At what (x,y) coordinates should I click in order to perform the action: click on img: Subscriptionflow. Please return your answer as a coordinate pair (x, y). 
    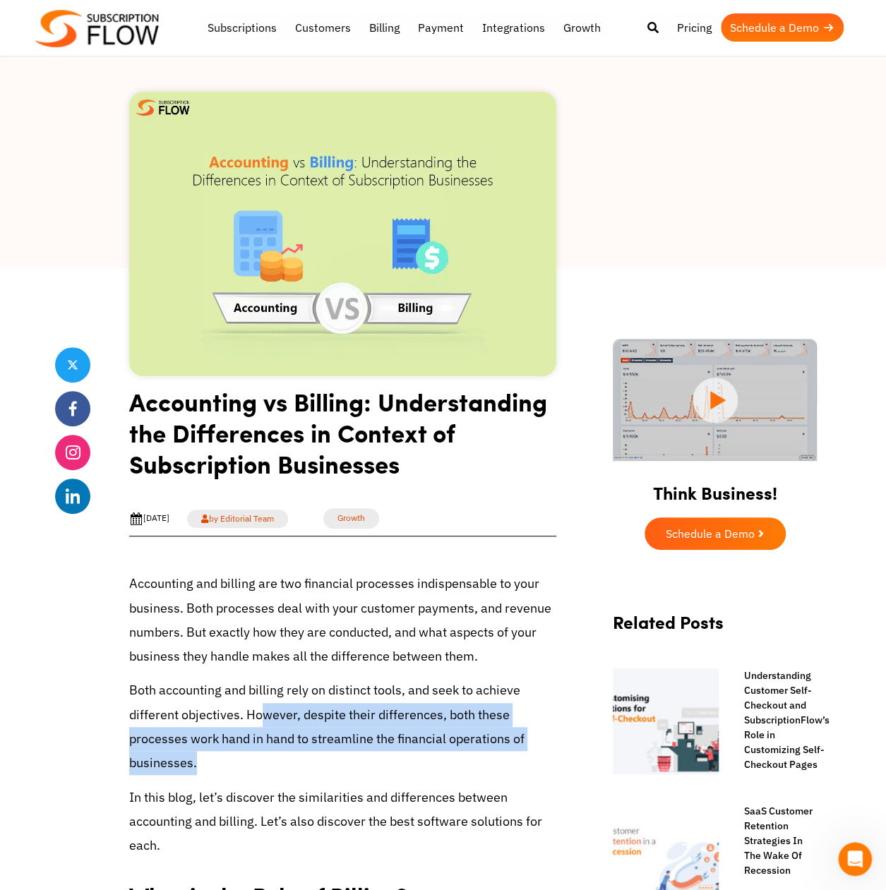
    Looking at the image, I should click on (97, 28).